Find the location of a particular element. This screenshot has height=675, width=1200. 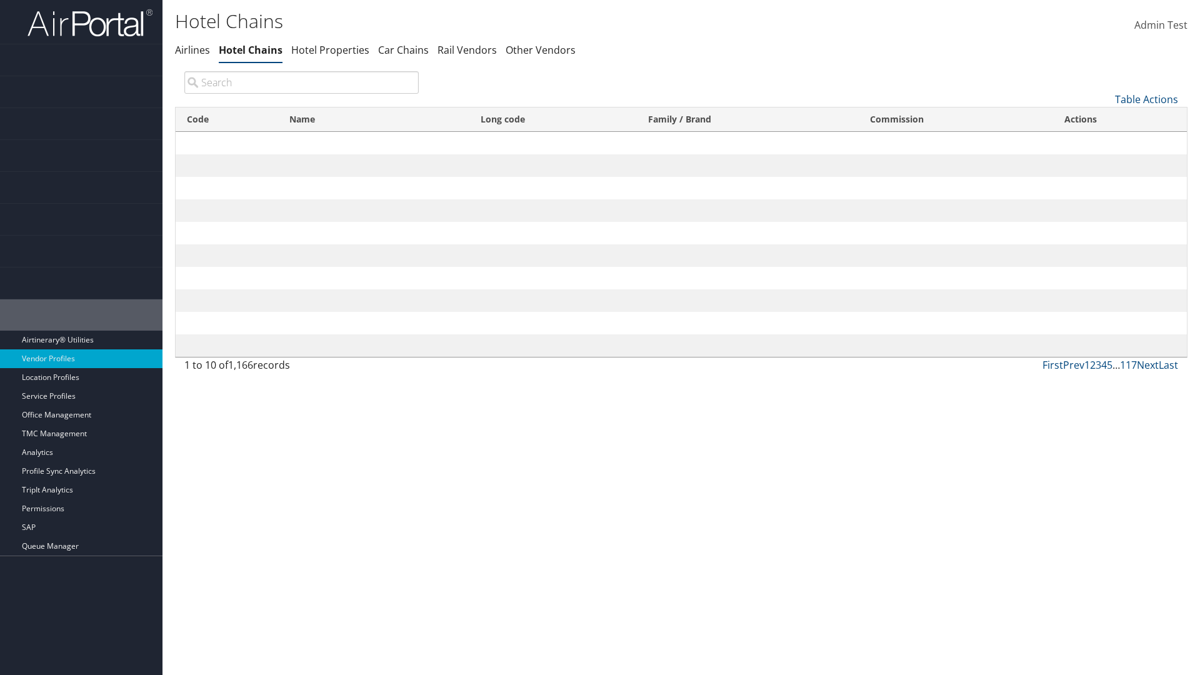

a: 1 is located at coordinates (1087, 365).